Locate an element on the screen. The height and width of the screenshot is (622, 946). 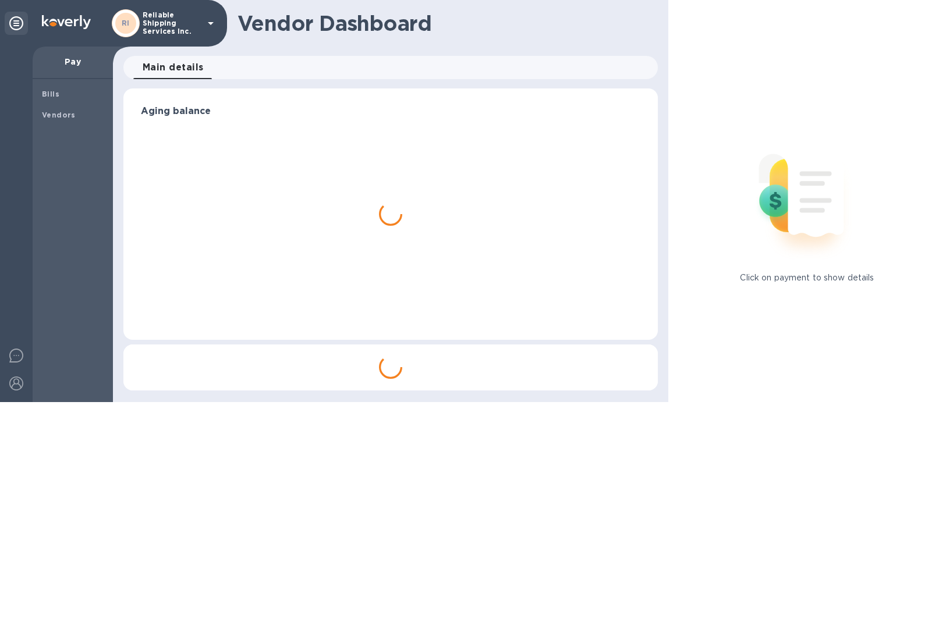
span: Main details is located at coordinates (173, 68).